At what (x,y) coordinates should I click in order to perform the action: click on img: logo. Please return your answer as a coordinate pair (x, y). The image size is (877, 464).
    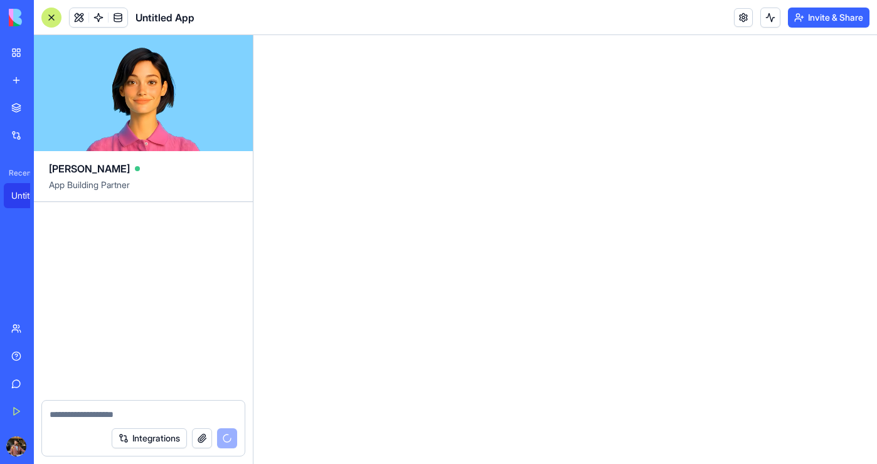
    Looking at the image, I should click on (48, 18).